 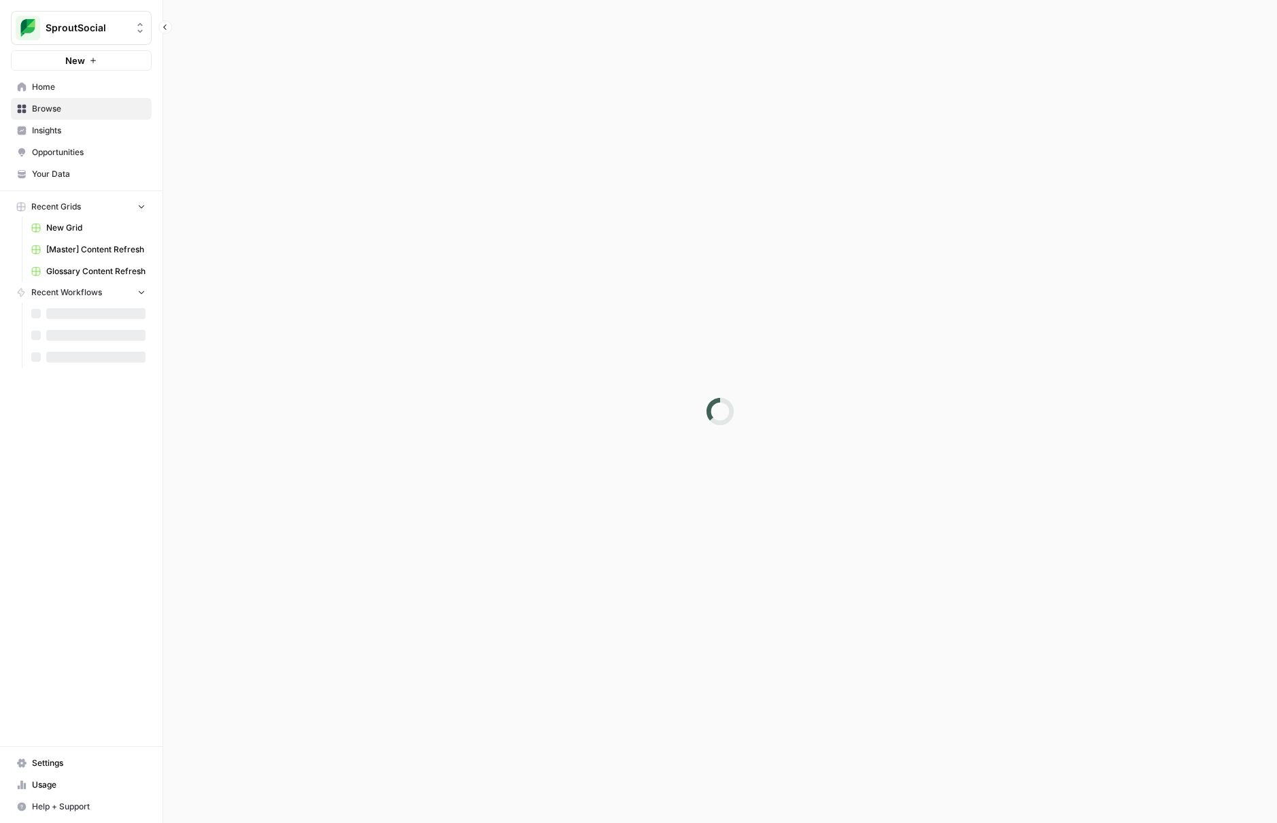 What do you see at coordinates (81, 763) in the screenshot?
I see `a: Settings` at bounding box center [81, 763].